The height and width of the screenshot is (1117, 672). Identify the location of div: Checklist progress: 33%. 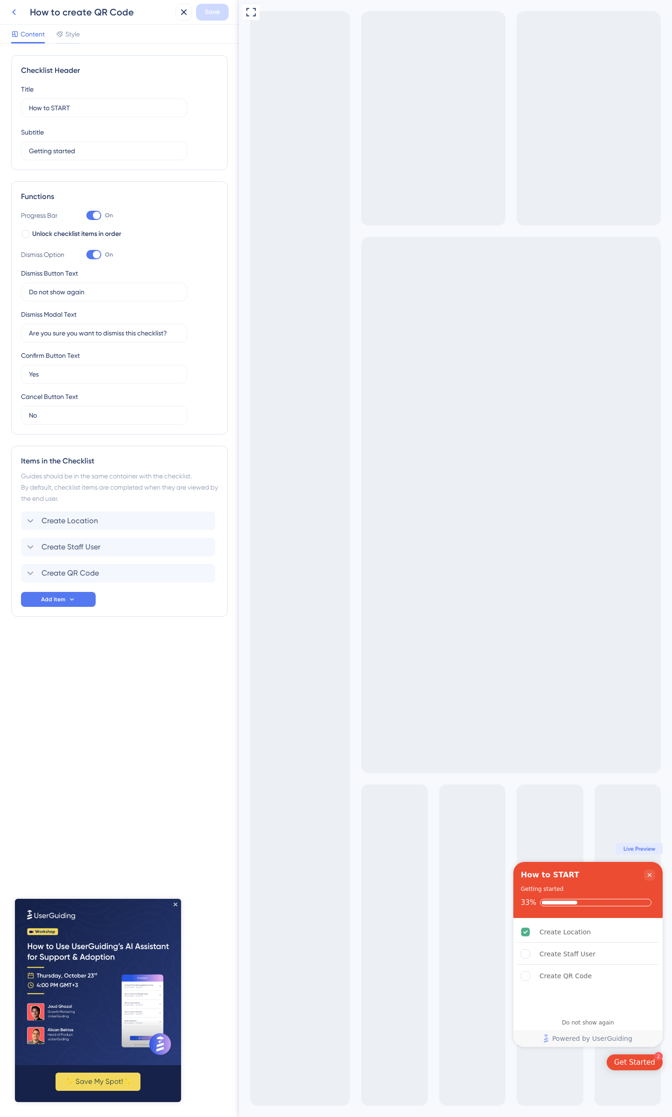
(349, 902).